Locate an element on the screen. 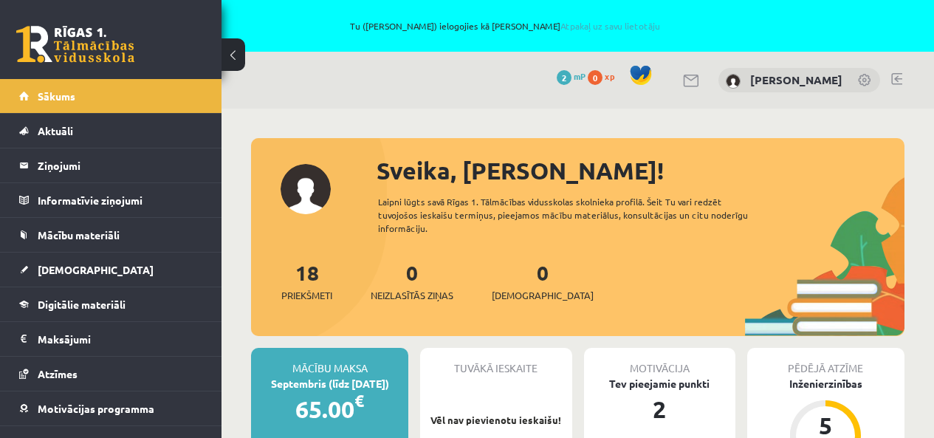 This screenshot has width=934, height=438. p: Vēl nav pievienotu ieskaišu! is located at coordinates (495, 420).